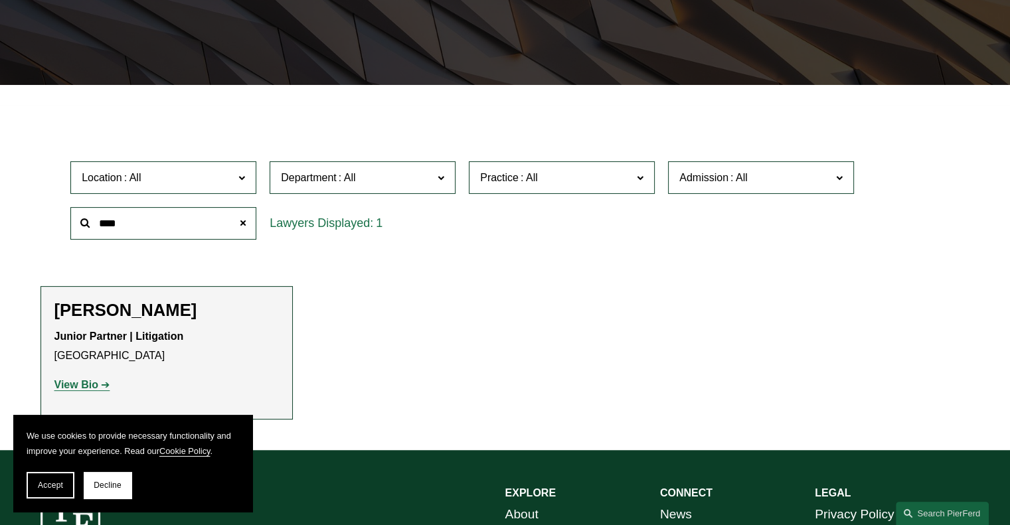 The image size is (1010, 525). Describe the element at coordinates (704, 177) in the screenshot. I see `span: Admission` at that location.